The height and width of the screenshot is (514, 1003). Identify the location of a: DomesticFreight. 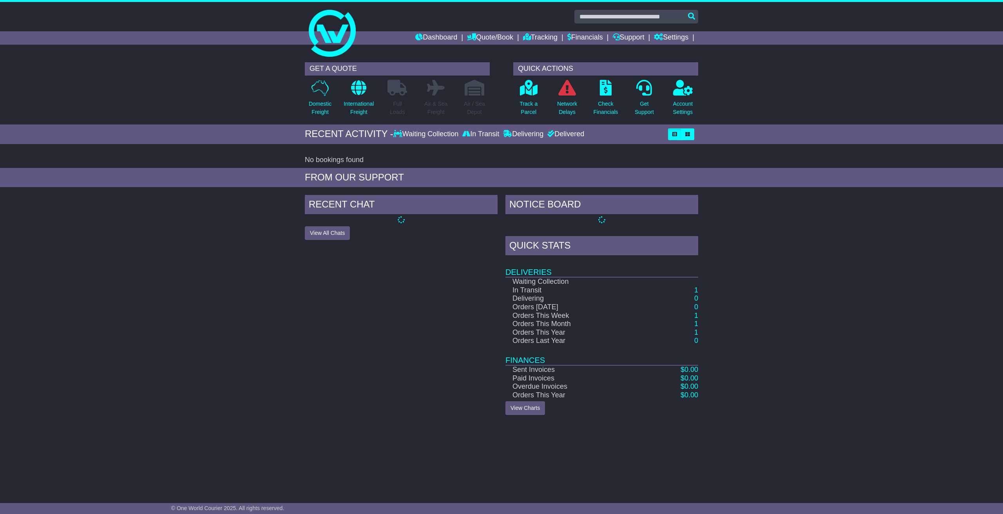
(320, 100).